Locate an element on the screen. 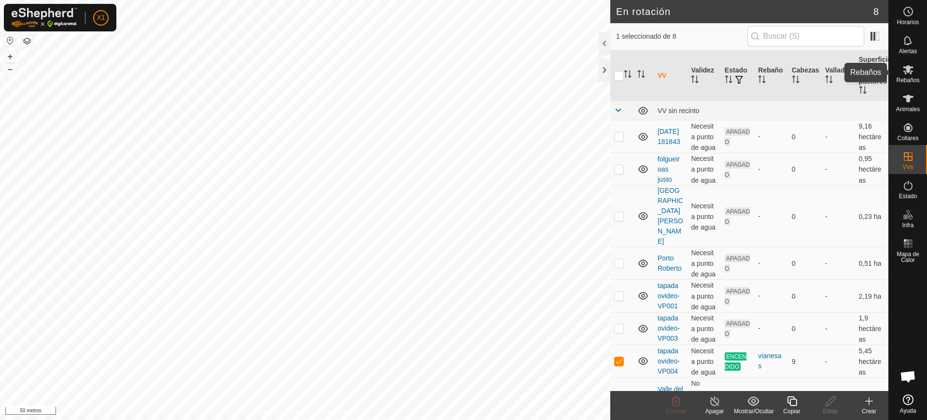 This screenshot has height=420, width=927. font: 2,19 ha is located at coordinates (870, 296).